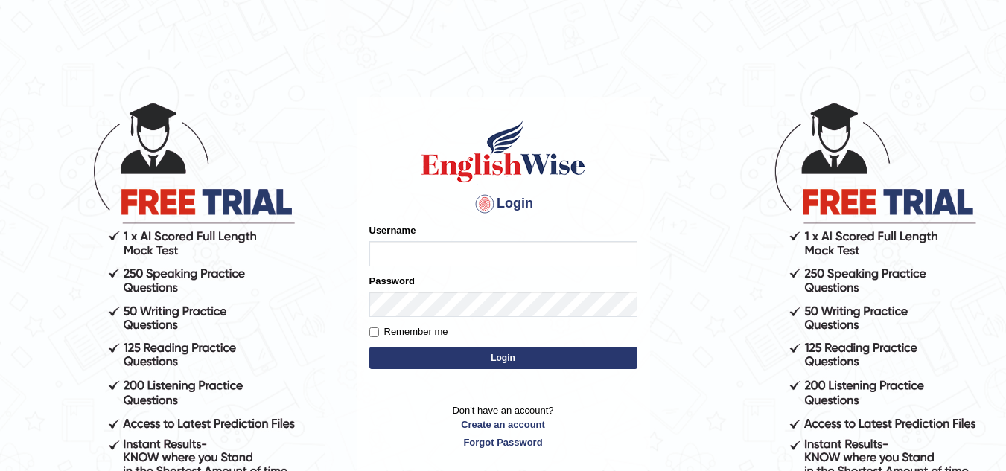  What do you see at coordinates (503, 427) in the screenshot?
I see `p: Don't have an account?` at bounding box center [503, 427].